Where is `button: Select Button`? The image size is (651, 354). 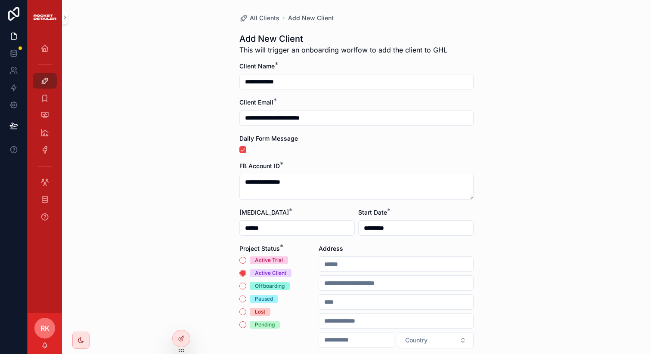
button: Select Button is located at coordinates (435, 340).